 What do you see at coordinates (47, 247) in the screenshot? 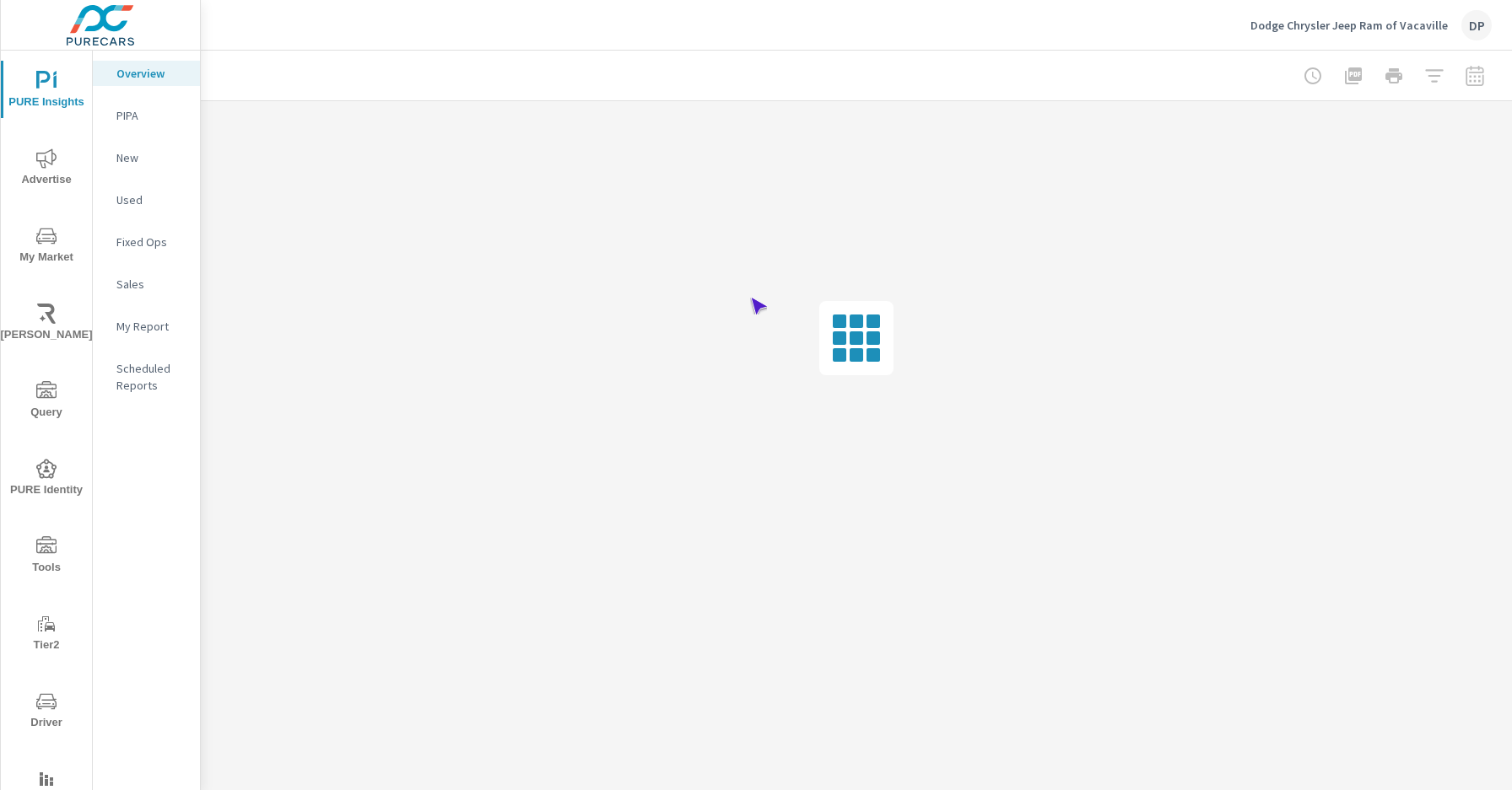
I see `span: My Market` at bounding box center [47, 247].